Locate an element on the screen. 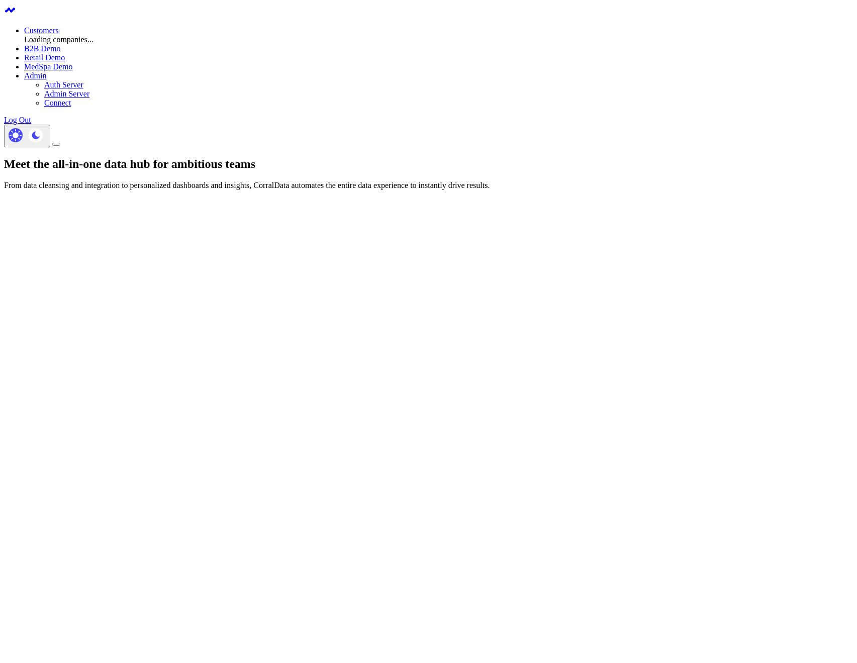 The width and height of the screenshot is (857, 663). a: MedSpa Demo is located at coordinates (48, 66).